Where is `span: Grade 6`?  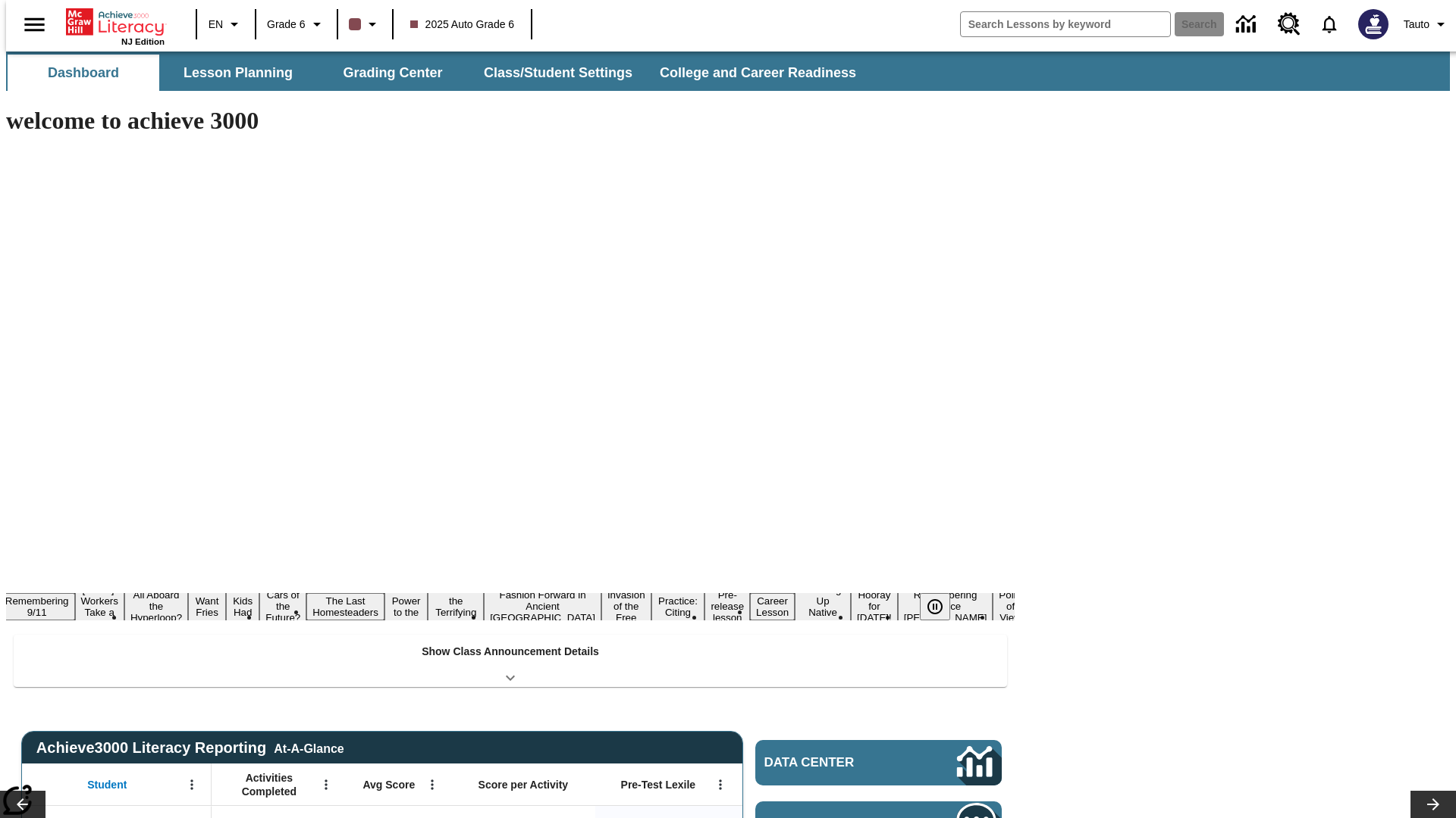
span: Grade 6 is located at coordinates (286, 24).